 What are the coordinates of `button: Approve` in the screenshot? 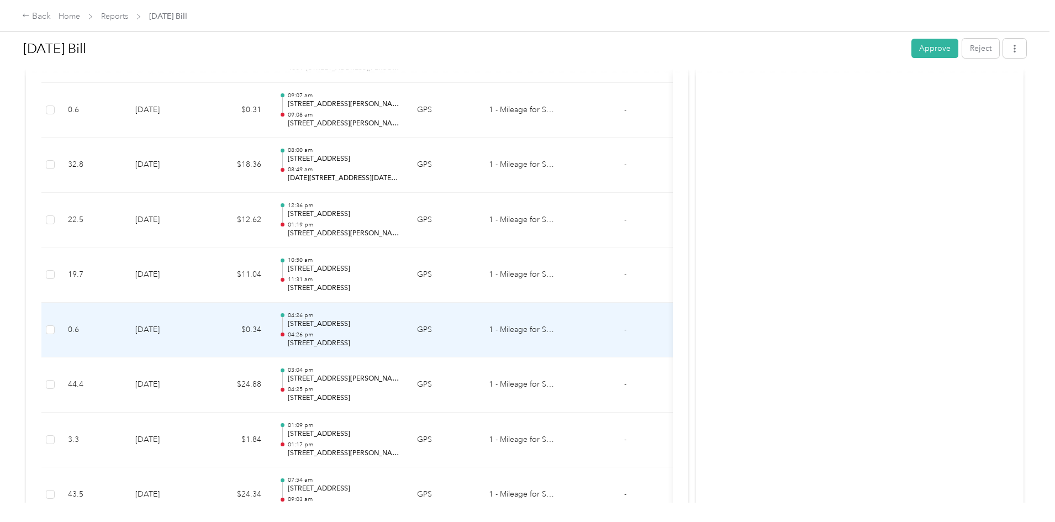 It's located at (935, 48).